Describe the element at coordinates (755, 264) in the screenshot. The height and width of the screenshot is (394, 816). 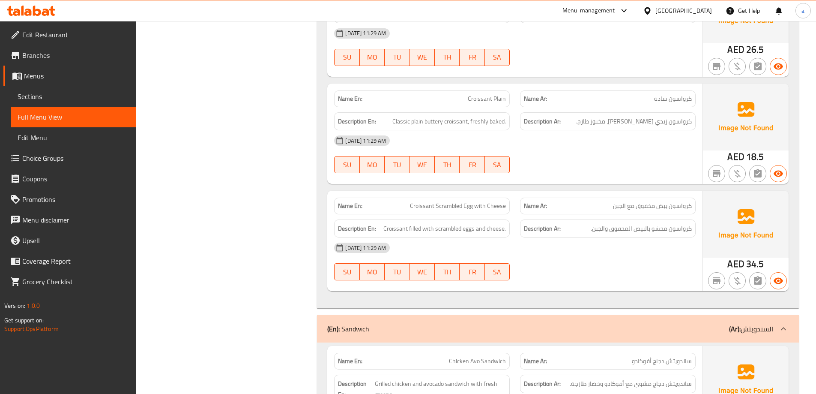
I see `span: 34.5` at that location.